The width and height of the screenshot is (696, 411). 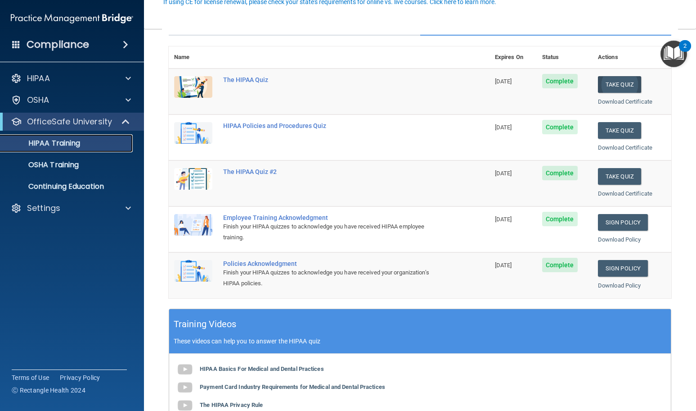 What do you see at coordinates (71, 78) in the screenshot?
I see `a: HIPAA` at bounding box center [71, 78].